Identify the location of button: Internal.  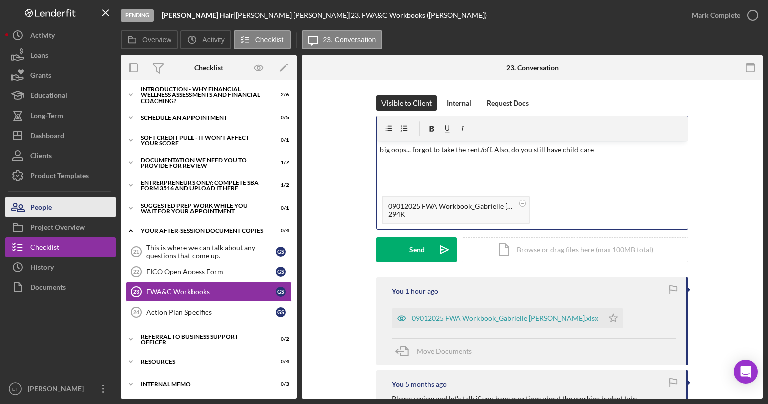
(459, 103).